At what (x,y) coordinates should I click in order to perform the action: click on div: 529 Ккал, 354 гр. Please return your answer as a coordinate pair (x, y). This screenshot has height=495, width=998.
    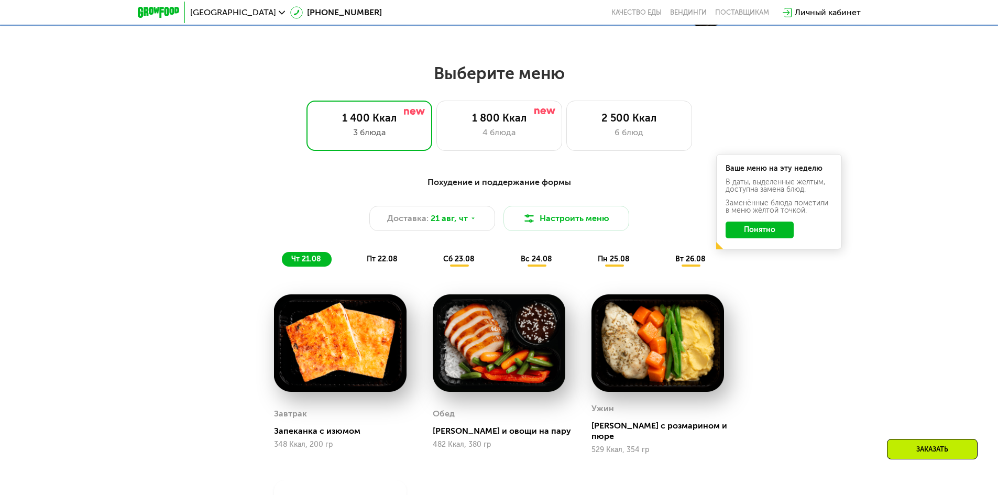
    Looking at the image, I should click on (657, 450).